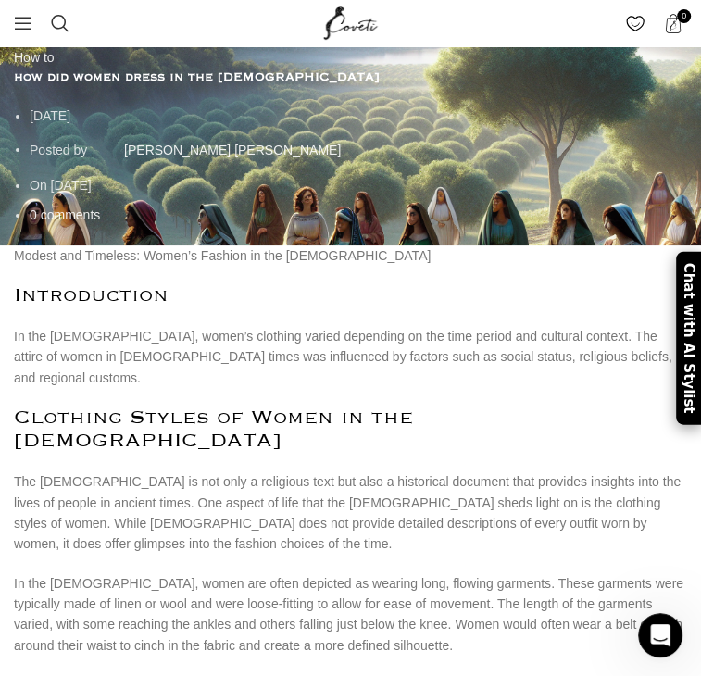 Image resolution: width=701 pixels, height=676 pixels. What do you see at coordinates (70, 215) in the screenshot?
I see `span: comments` at bounding box center [70, 215].